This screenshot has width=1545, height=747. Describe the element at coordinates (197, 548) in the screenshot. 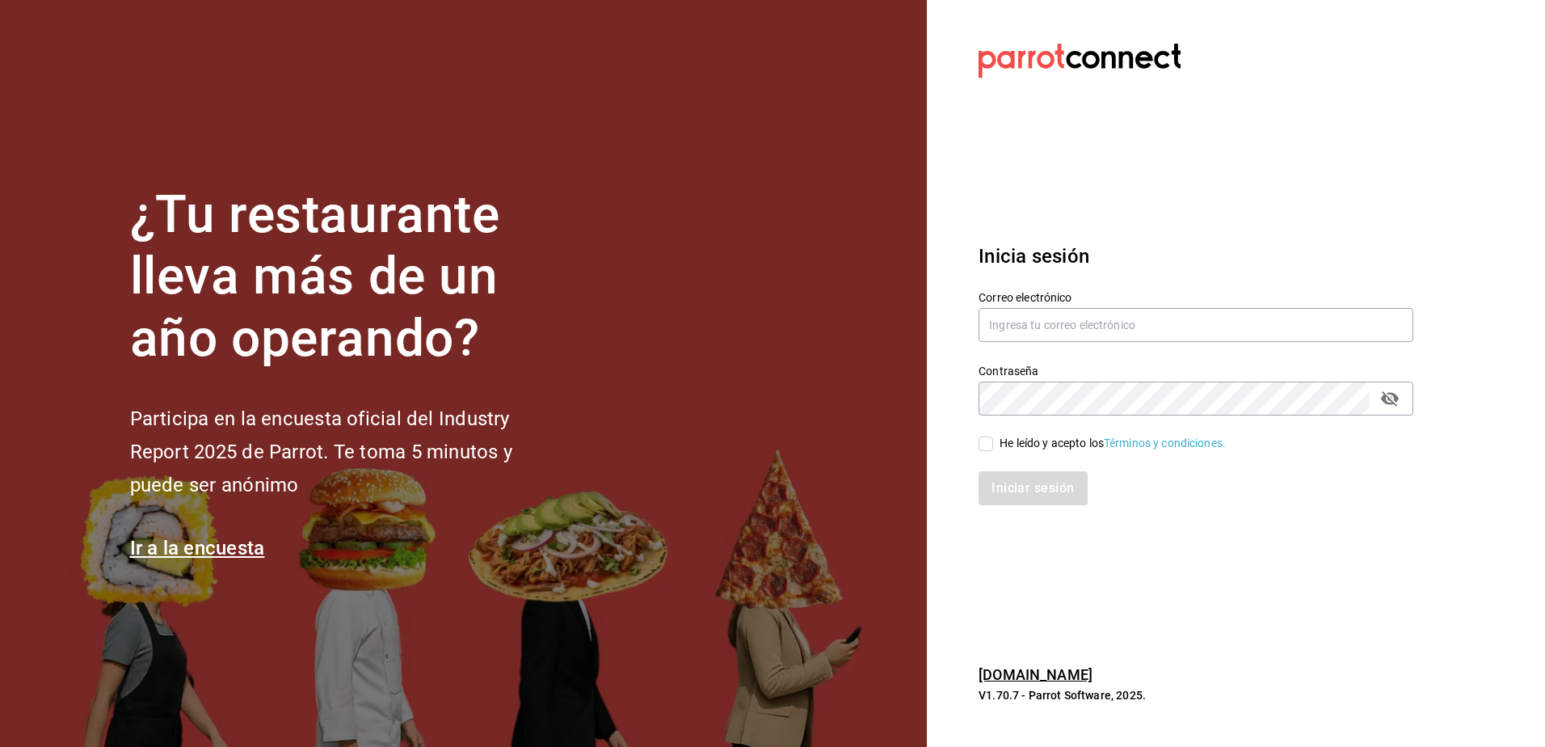

I see `a: Ir a la encuesta` at that location.